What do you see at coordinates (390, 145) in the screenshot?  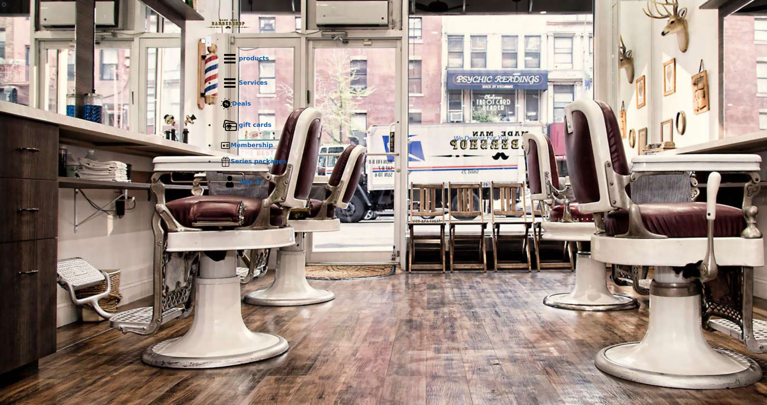 I see `a: MembershipMembership` at bounding box center [390, 145].